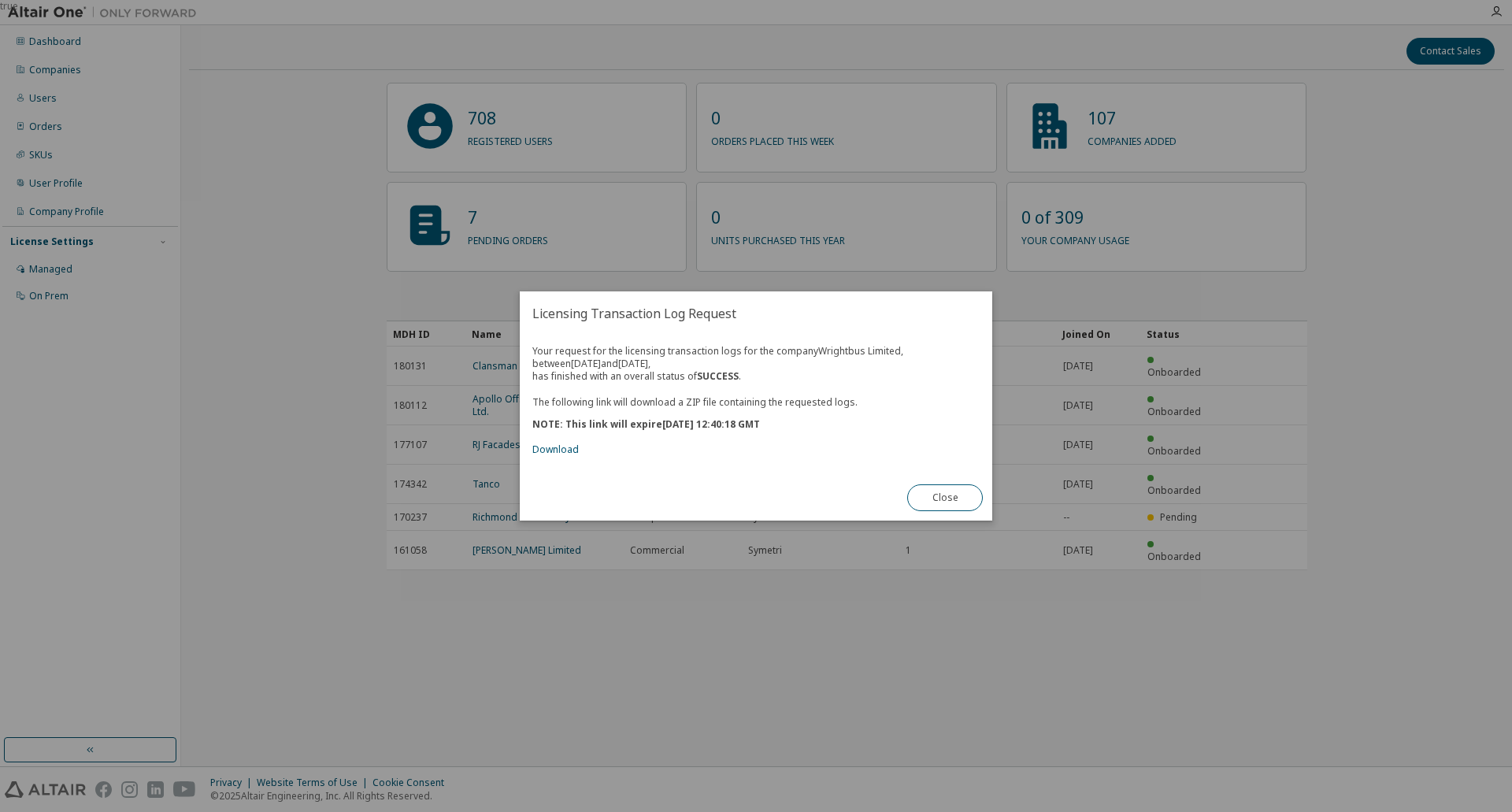  What do you see at coordinates (756, 314) in the screenshot?
I see `h2: Licensing Transaction Log Request` at bounding box center [756, 314].